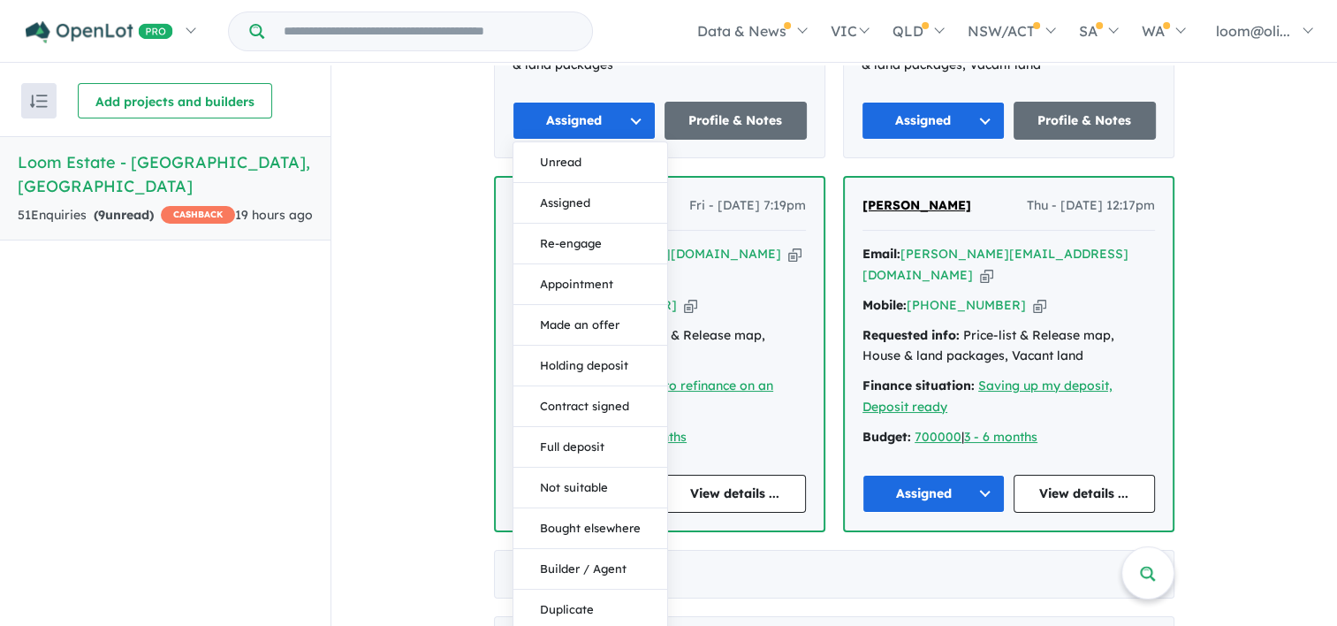 This screenshot has height=626, width=1337. I want to click on u: Saving up my deposit, Deposit ready, so click(987, 396).